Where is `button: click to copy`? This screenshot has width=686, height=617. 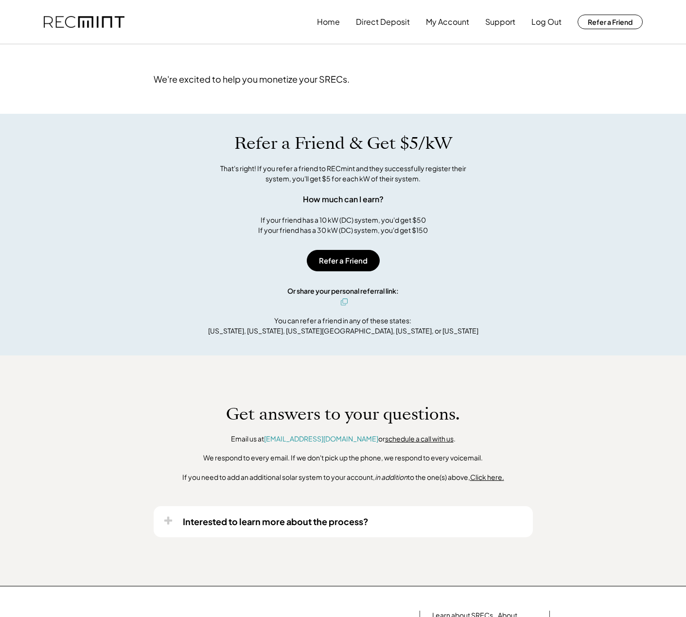 button: click to copy is located at coordinates (344, 302).